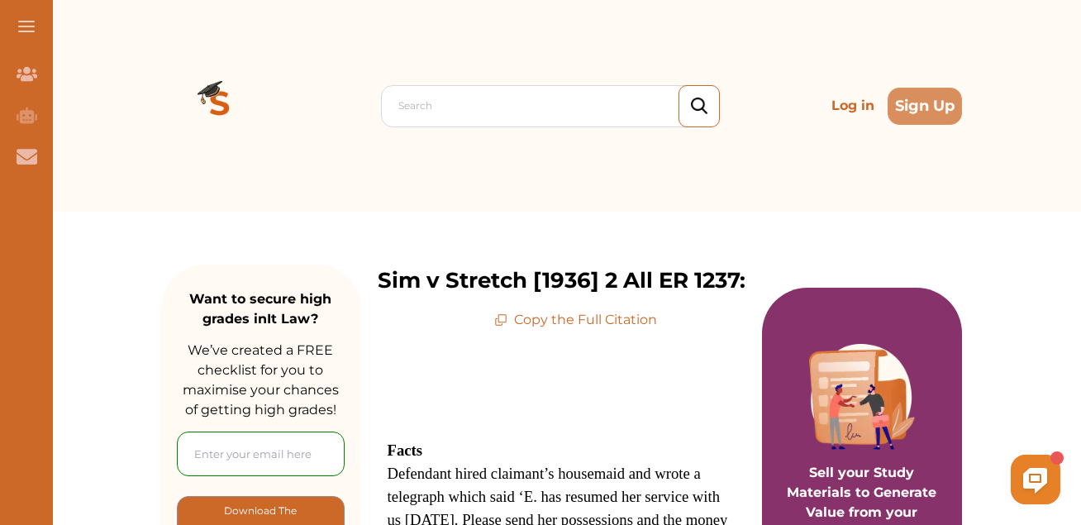 This screenshot has height=525, width=1081. What do you see at coordinates (260, 308) in the screenshot?
I see `strong: Want to secure high grades in It Law ?` at bounding box center [260, 308].